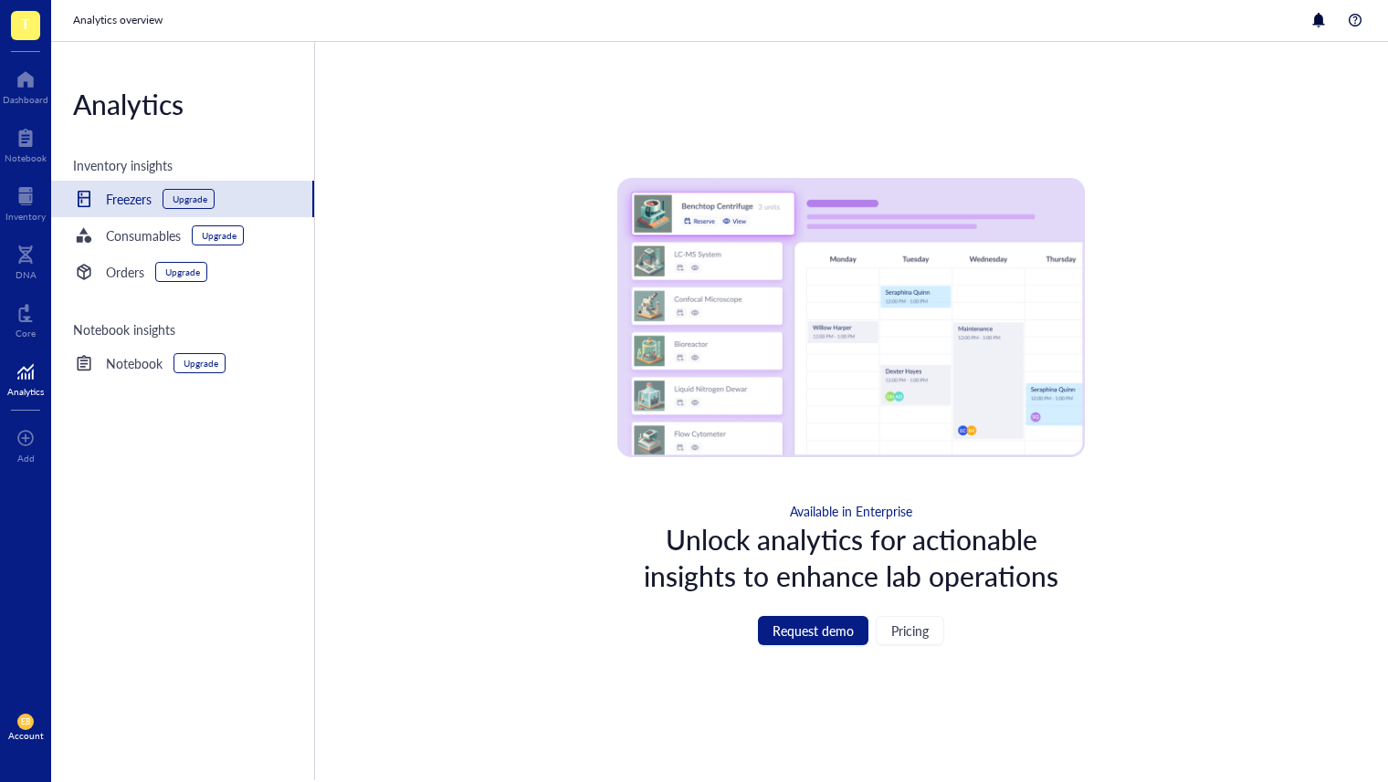 The image size is (1388, 782). I want to click on div: Available in Enterprise, so click(851, 511).